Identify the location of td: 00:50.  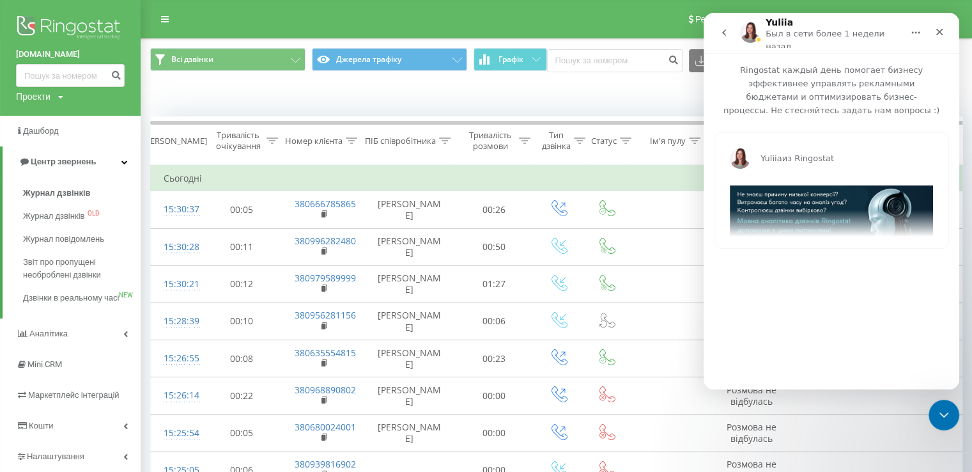
(494, 247).